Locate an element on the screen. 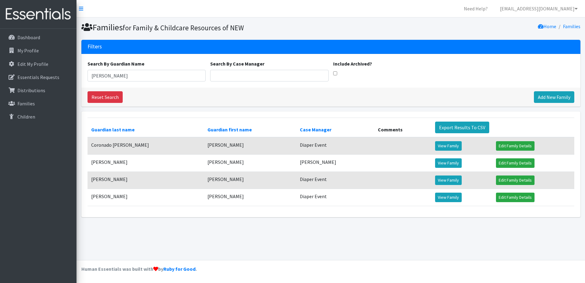  h1: Families is located at coordinates (205, 27).